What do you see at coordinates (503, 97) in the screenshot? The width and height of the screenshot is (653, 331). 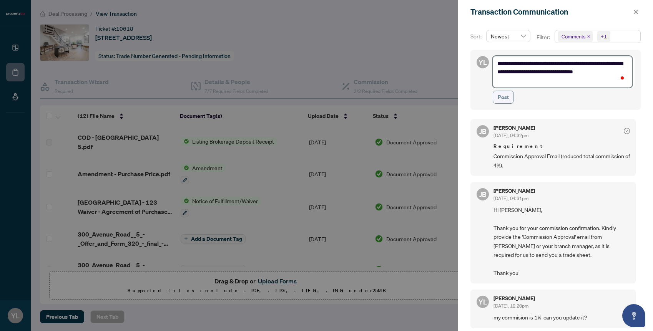 I see `span: Post` at bounding box center [503, 97].